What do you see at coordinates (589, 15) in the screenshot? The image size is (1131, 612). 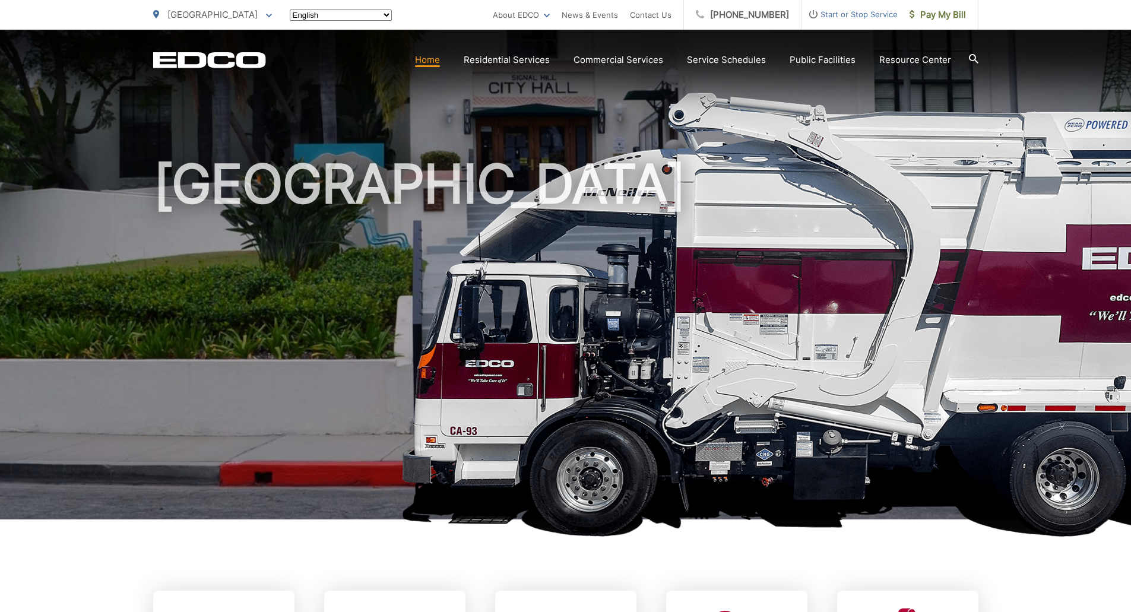 I see `a: News & Events` at bounding box center [589, 15].